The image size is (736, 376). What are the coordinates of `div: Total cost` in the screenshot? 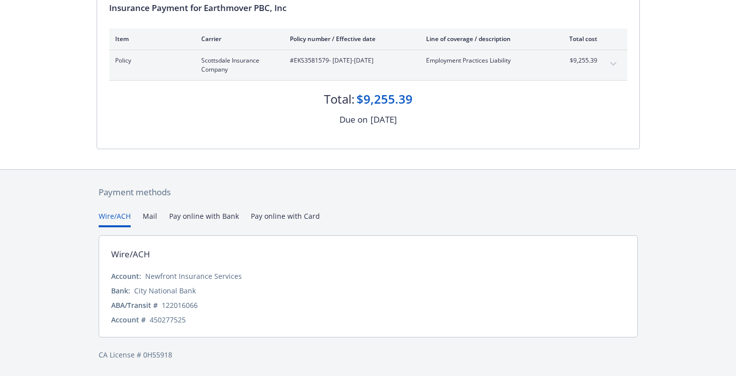 It's located at (578, 39).